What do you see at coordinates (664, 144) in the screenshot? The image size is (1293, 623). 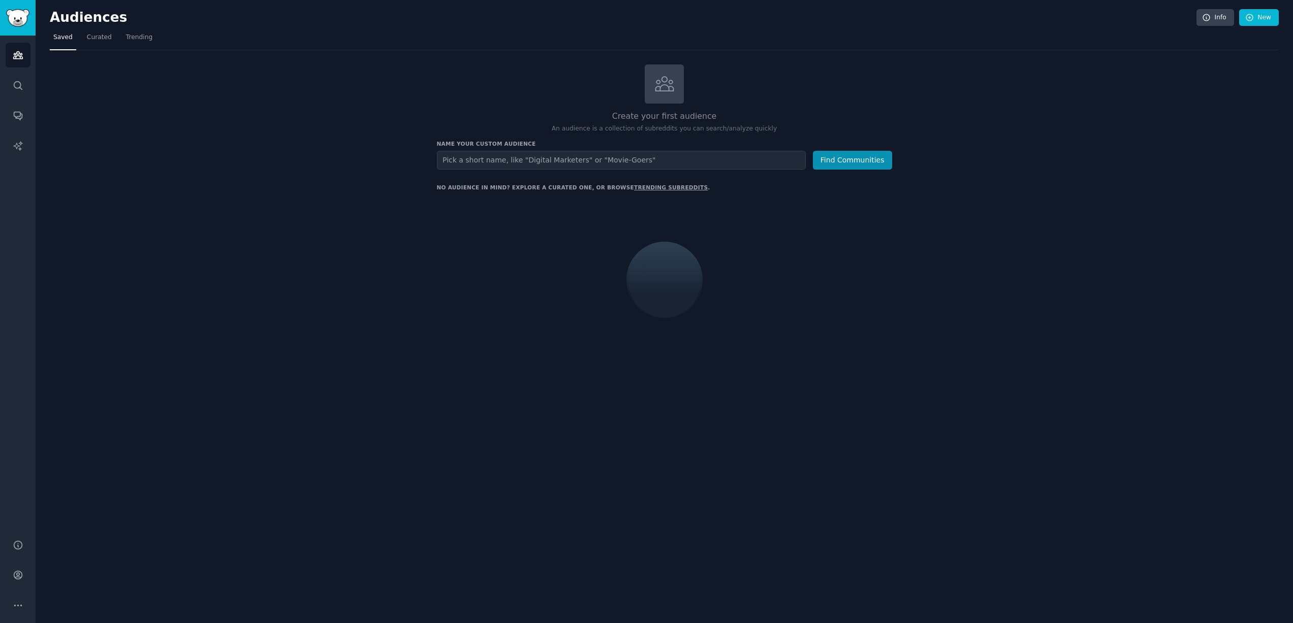 I see `h3: Name your custom audience` at bounding box center [664, 144].